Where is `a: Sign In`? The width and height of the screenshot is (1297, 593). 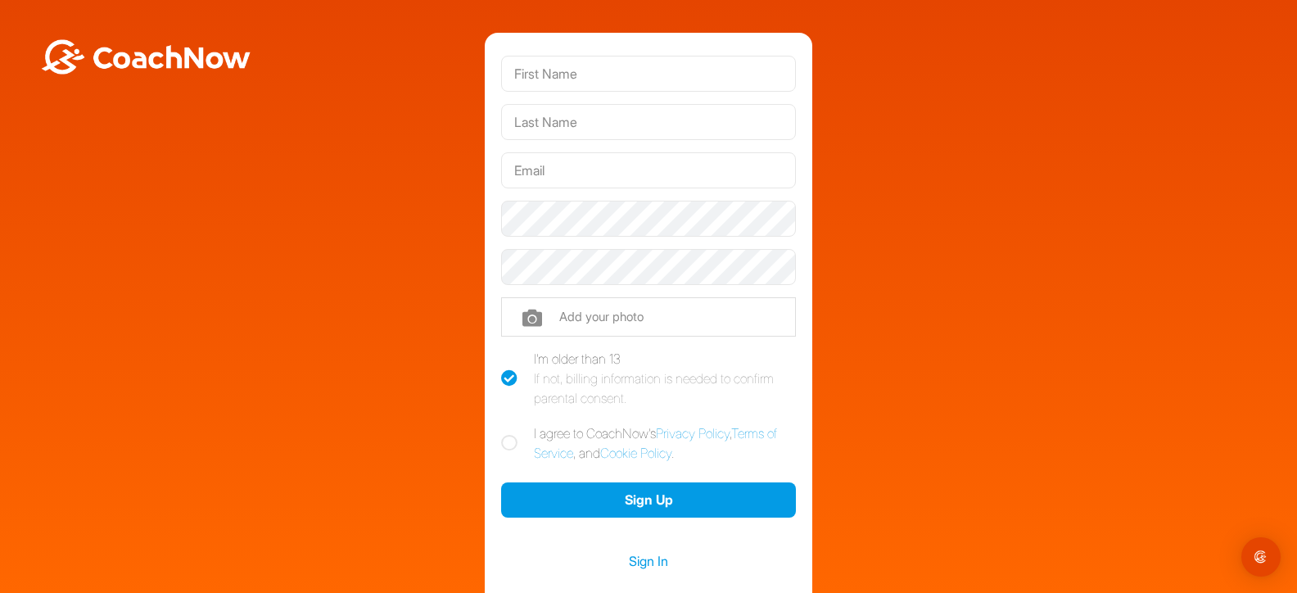 a: Sign In is located at coordinates (648, 561).